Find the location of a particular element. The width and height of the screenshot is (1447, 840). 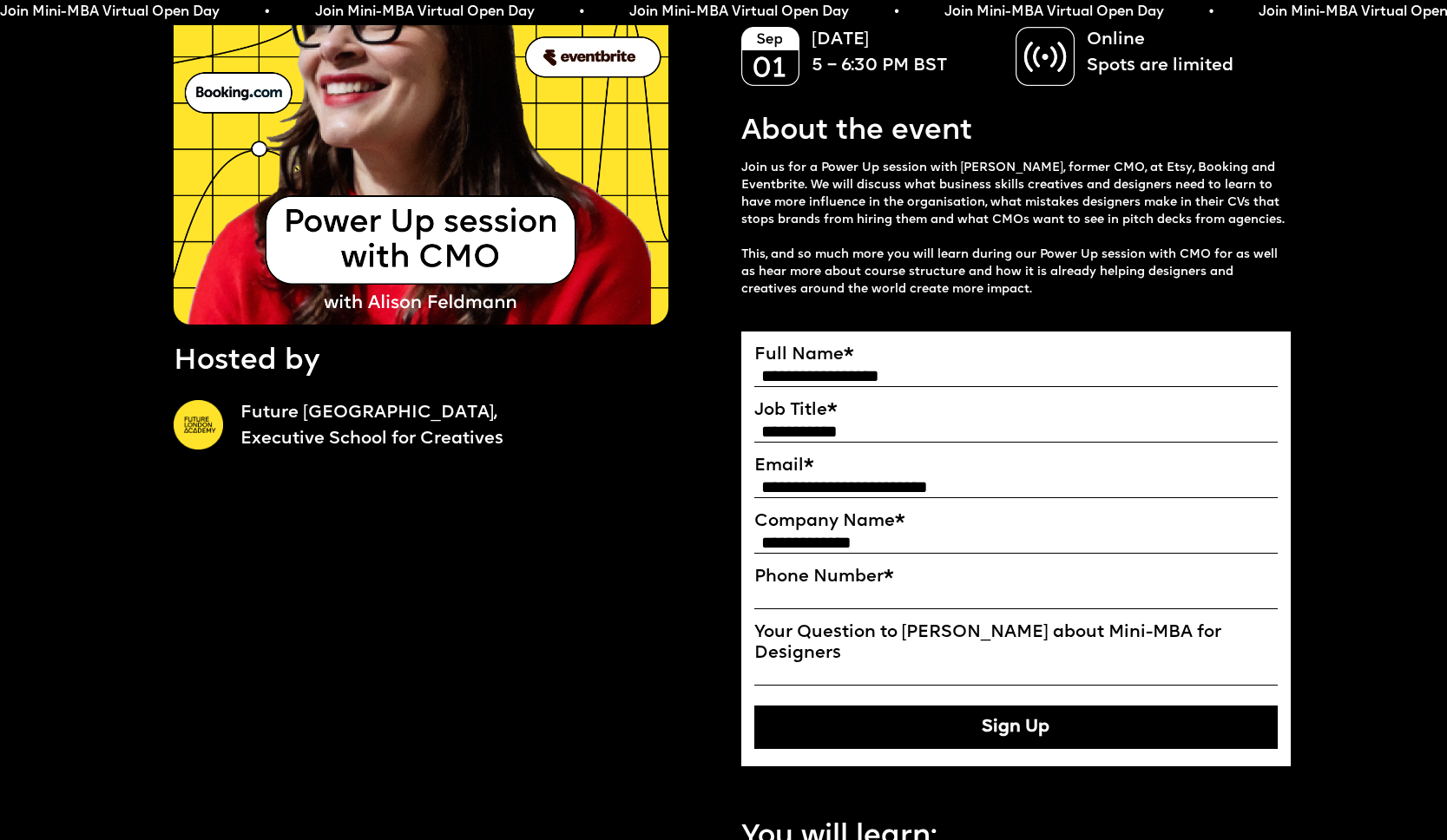

label: Phone Number is located at coordinates (1017, 577).